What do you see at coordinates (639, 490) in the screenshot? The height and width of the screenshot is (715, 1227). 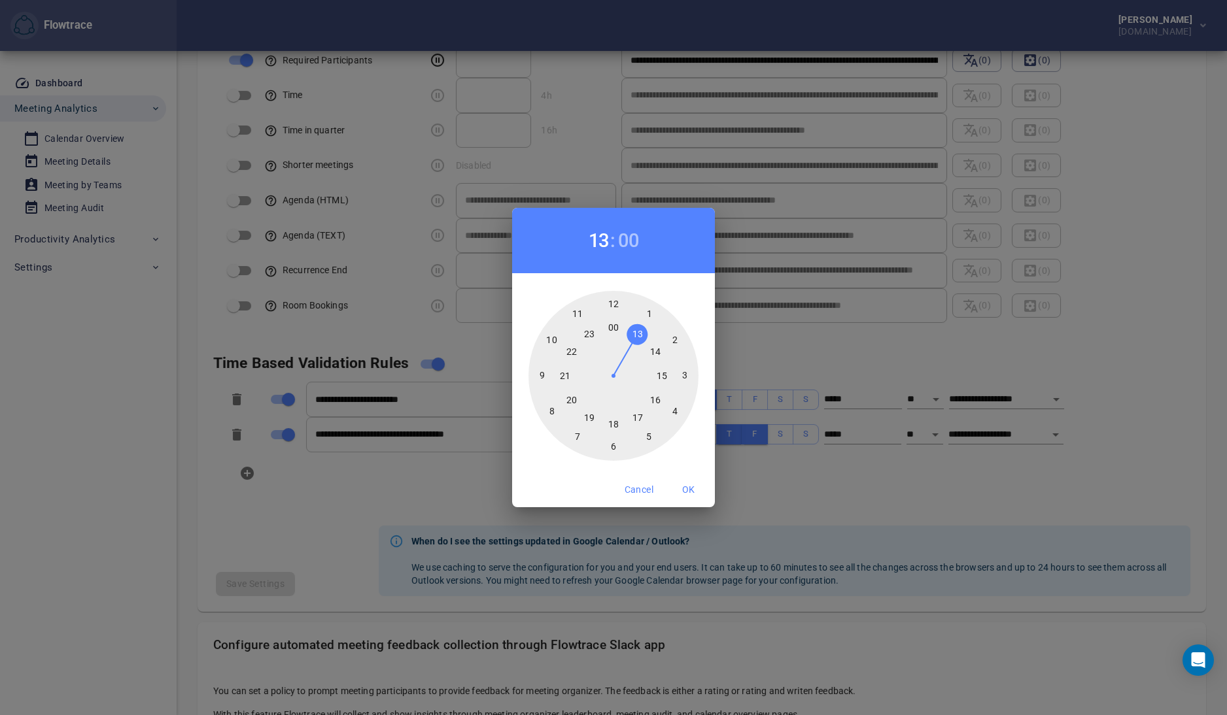 I see `button: Cancel` at bounding box center [639, 490].